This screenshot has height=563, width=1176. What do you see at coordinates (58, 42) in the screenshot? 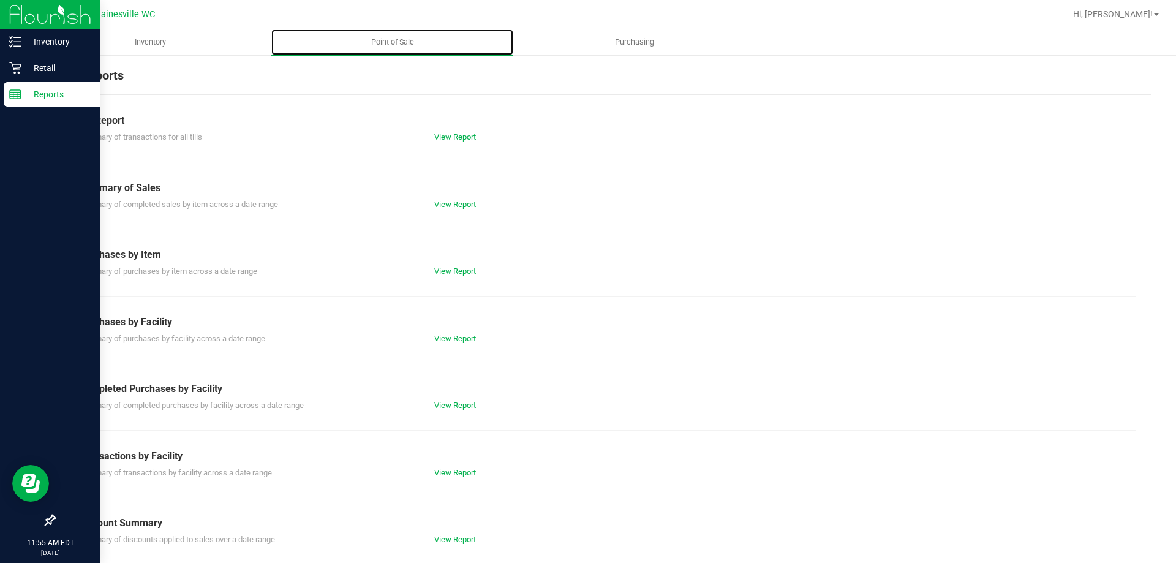
I see `p: Inventory` at bounding box center [58, 42].